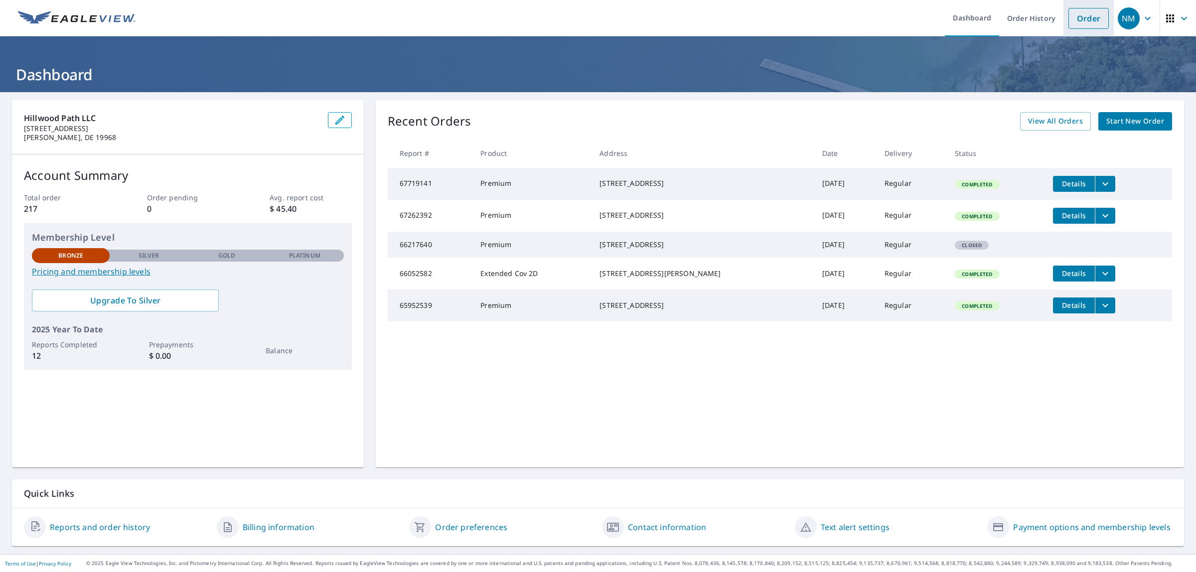 The width and height of the screenshot is (1196, 572). What do you see at coordinates (430, 305) in the screenshot?
I see `td: 65952539` at bounding box center [430, 305].